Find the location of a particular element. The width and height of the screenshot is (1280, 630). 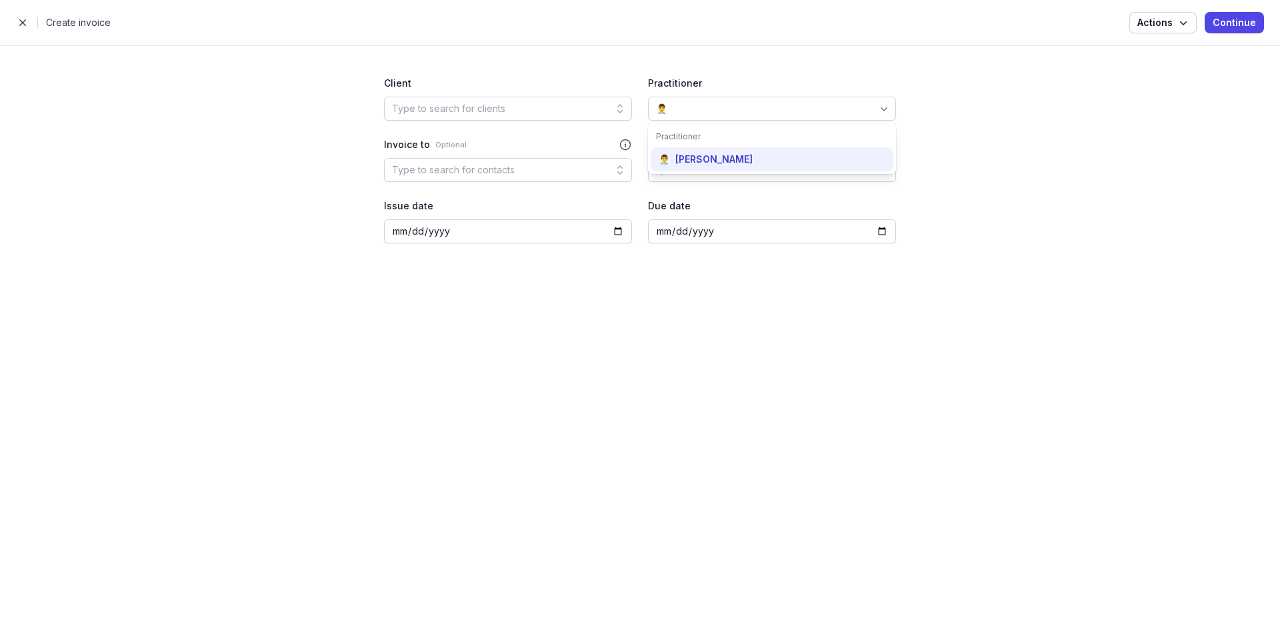

div: Type to search for contacts is located at coordinates (453, 170).